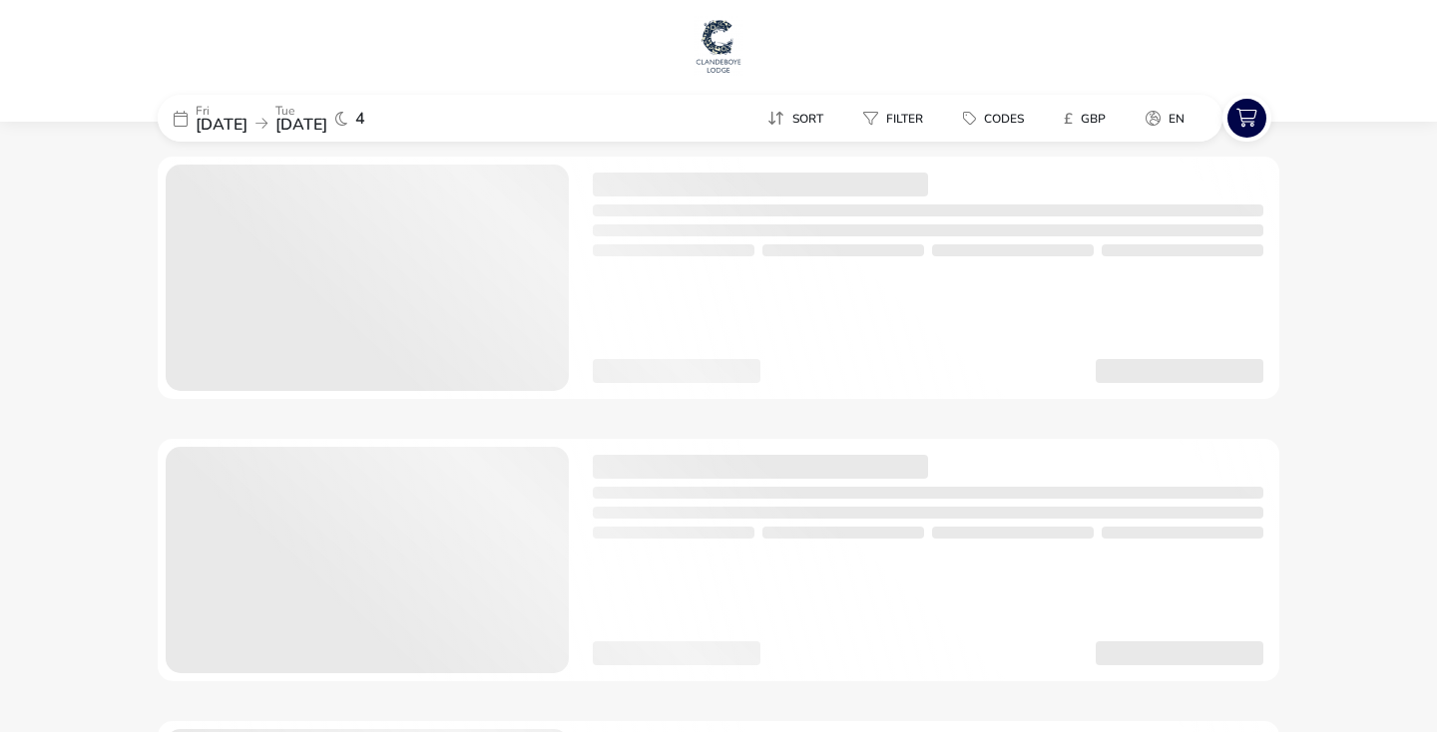 This screenshot has width=1437, height=732. What do you see at coordinates (1092, 119) in the screenshot?
I see `span: GBP` at bounding box center [1092, 119].